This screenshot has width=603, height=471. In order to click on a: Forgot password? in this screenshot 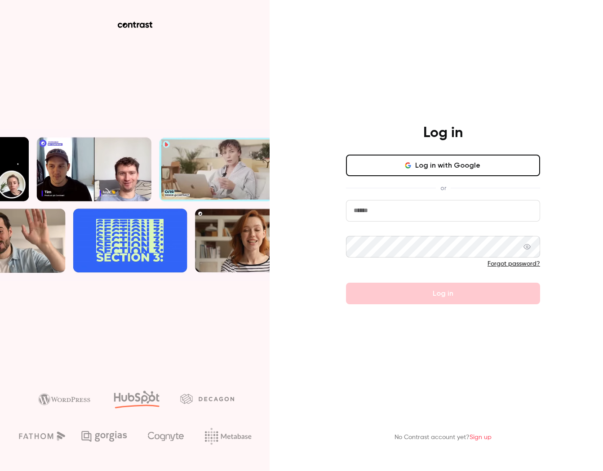, I will do `click(514, 264)`.